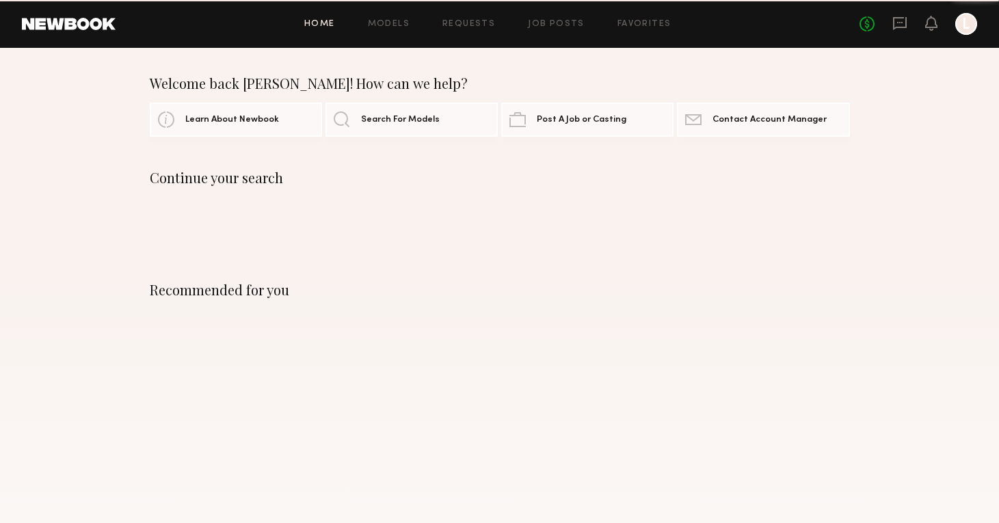 Image resolution: width=999 pixels, height=523 pixels. What do you see at coordinates (556, 24) in the screenshot?
I see `a: Job Posts` at bounding box center [556, 24].